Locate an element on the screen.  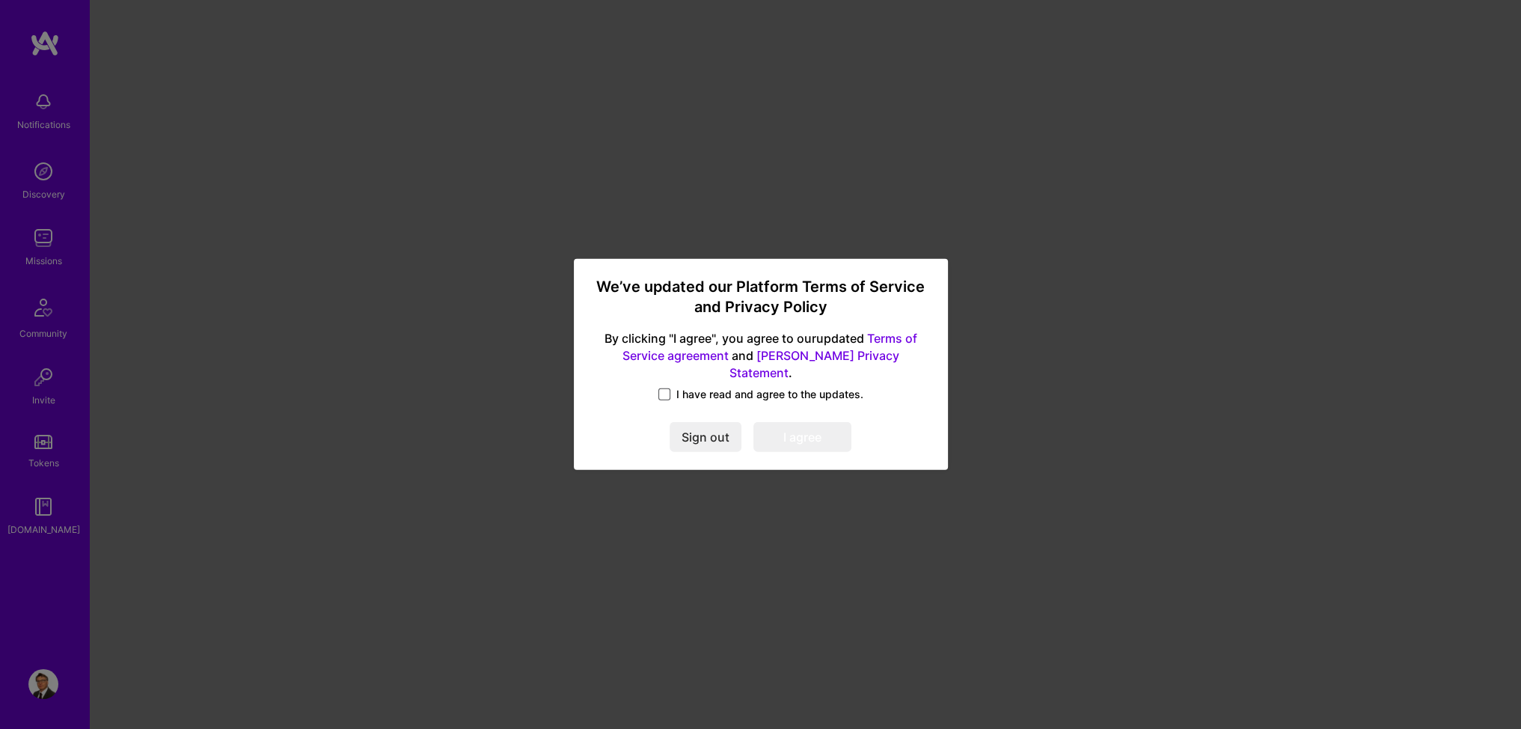
button: I agree is located at coordinates (802, 437).